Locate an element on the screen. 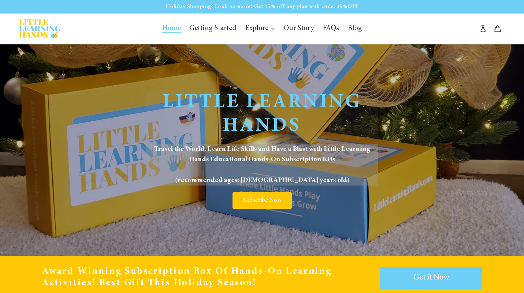  span: FAQs is located at coordinates (331, 29).